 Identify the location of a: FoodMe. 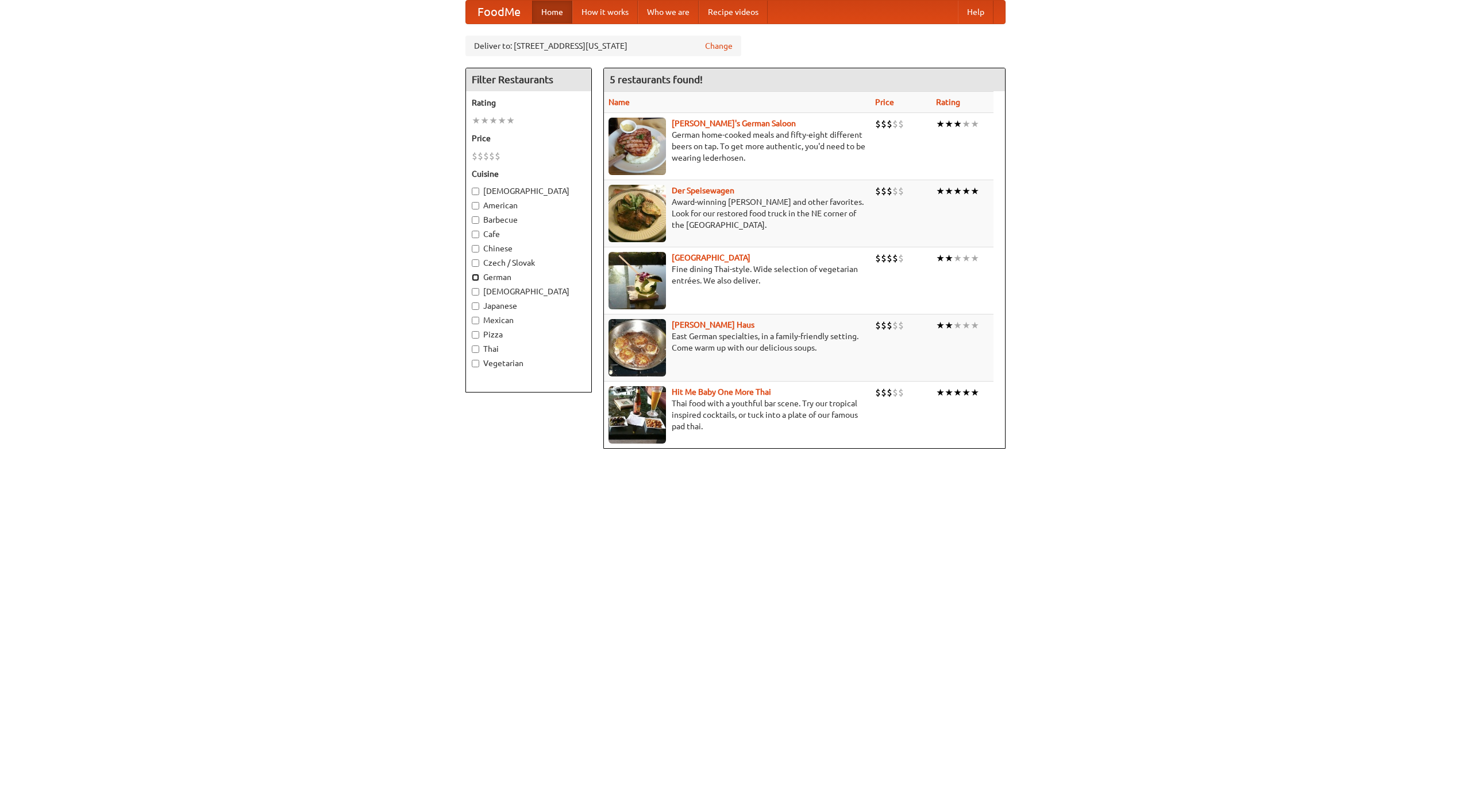
(499, 12).